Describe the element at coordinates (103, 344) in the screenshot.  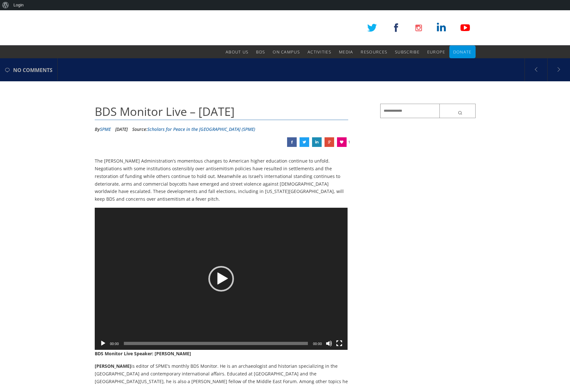
I see `button: Play` at that location.